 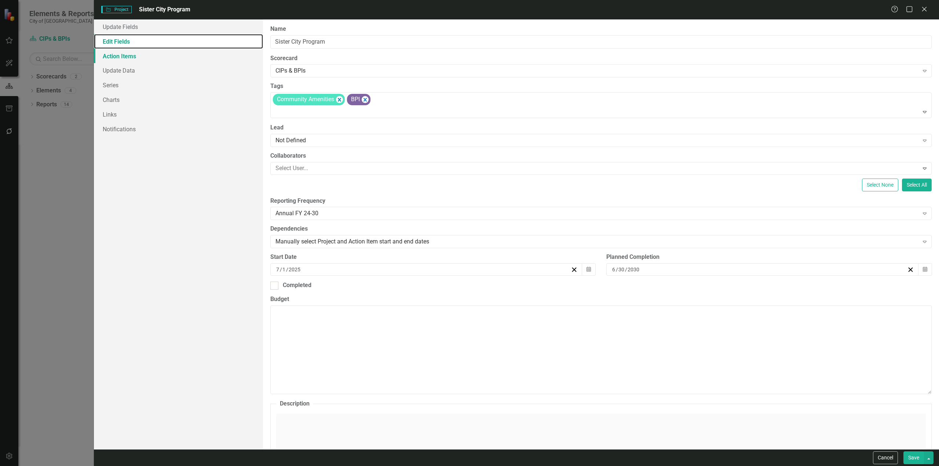 I want to click on span: BPI, so click(x=355, y=99).